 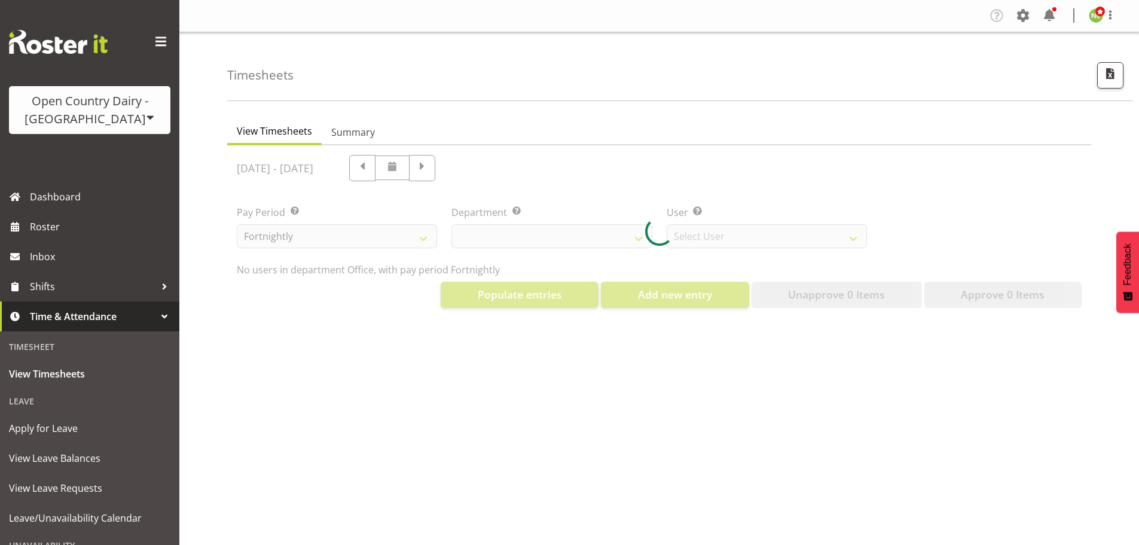 I want to click on a: View Timesheets, so click(x=90, y=374).